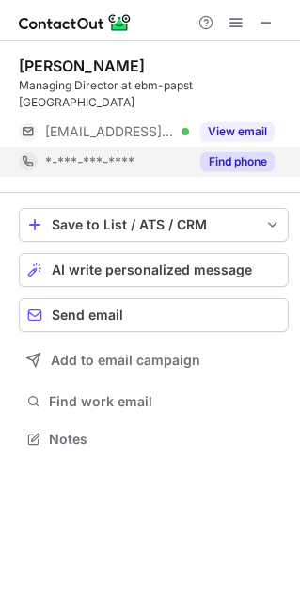 The height and width of the screenshot is (601, 300). What do you see at coordinates (165, 402) in the screenshot?
I see `span: Find work email` at bounding box center [165, 402].